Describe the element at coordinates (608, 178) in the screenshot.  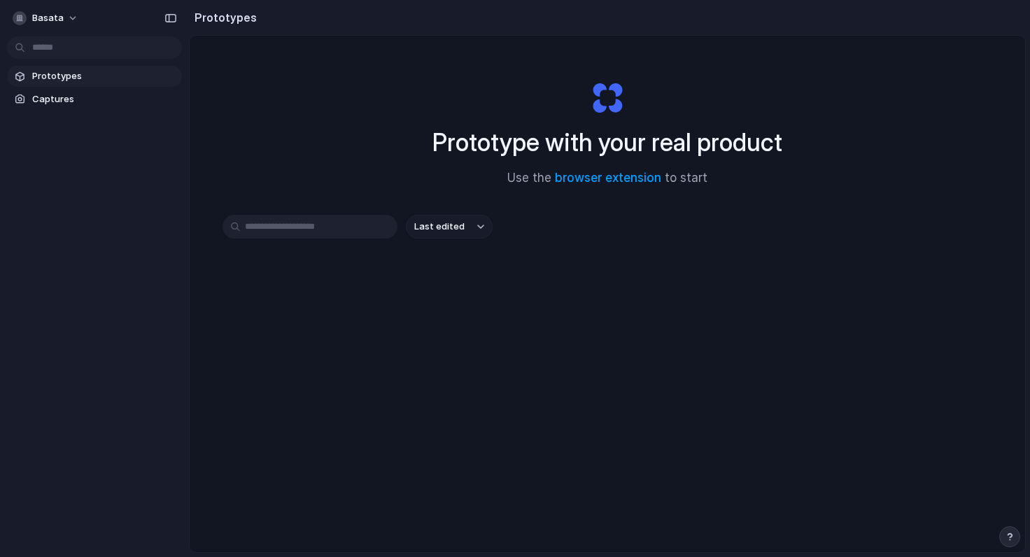
I see `a: browser extension` at that location.